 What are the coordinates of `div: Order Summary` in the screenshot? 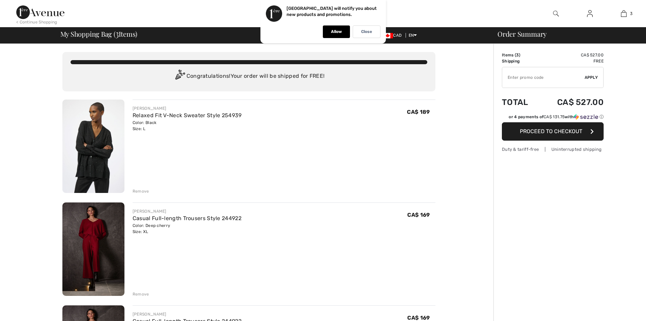 It's located at (566, 34).